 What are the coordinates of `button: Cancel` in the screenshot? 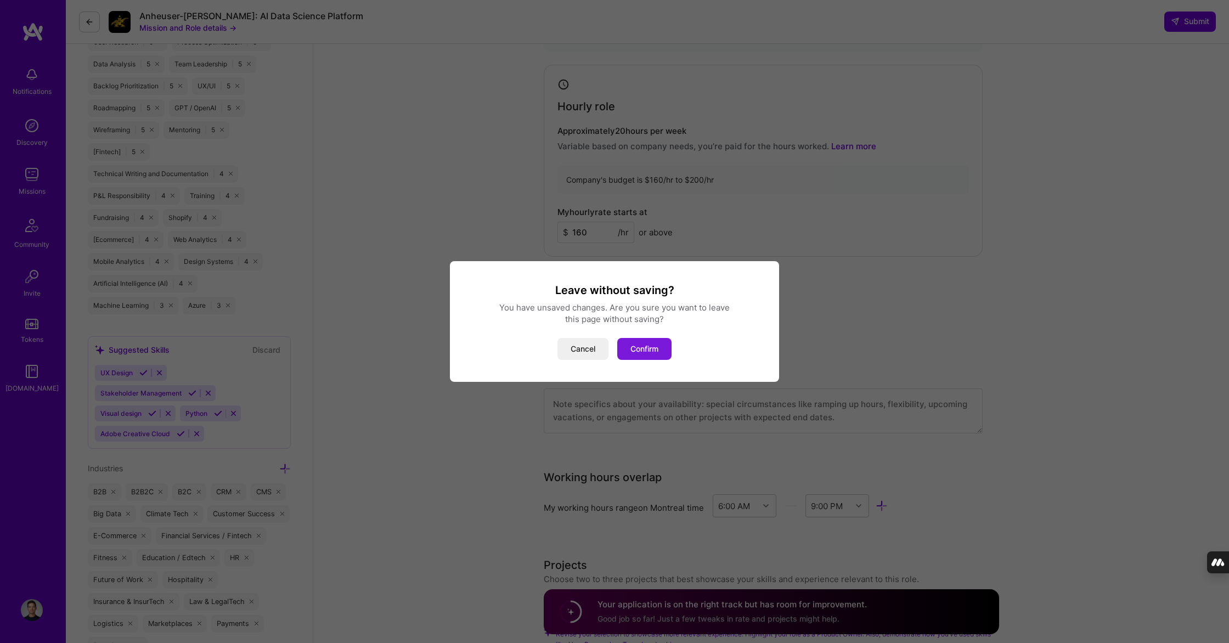 It's located at (583, 349).